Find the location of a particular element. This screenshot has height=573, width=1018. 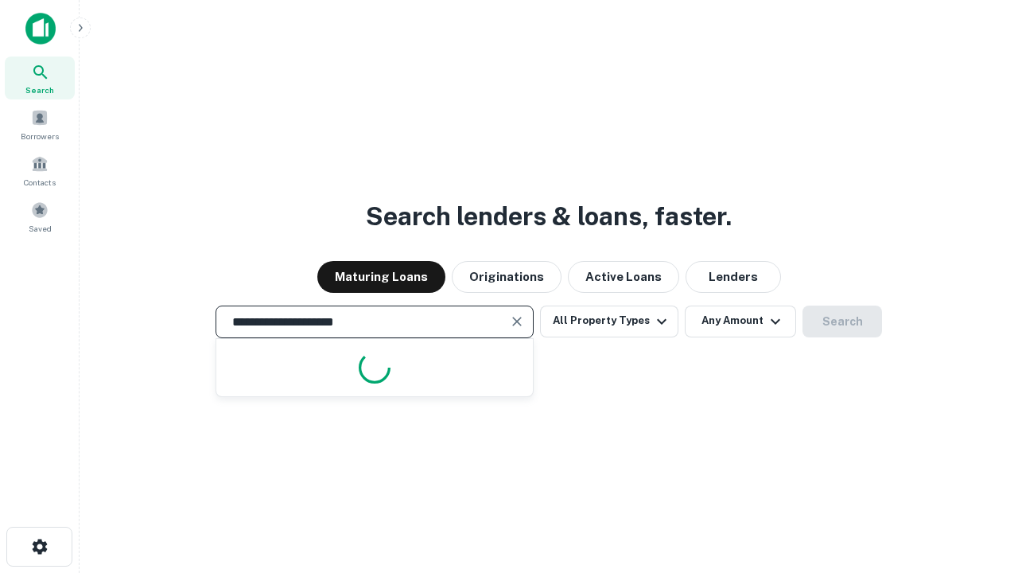

span: Borrowers is located at coordinates (40, 136).